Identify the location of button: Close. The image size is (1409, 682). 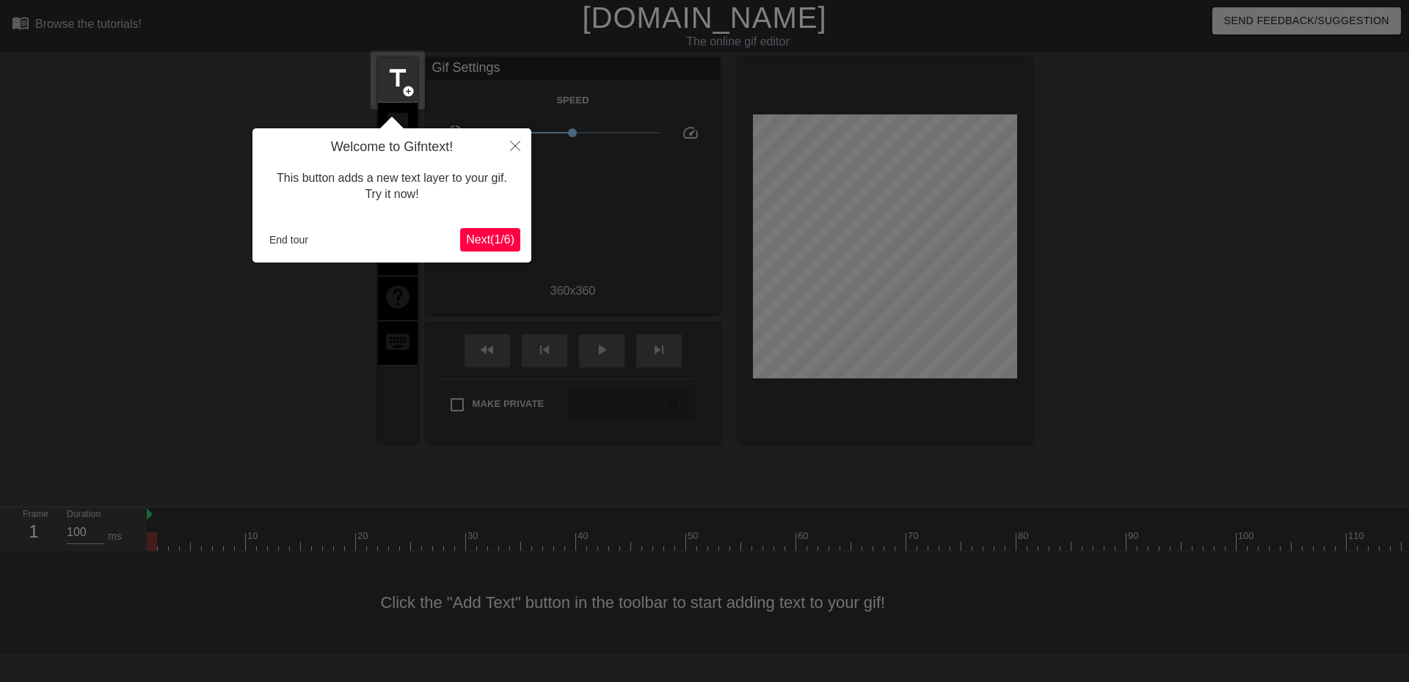
(515, 145).